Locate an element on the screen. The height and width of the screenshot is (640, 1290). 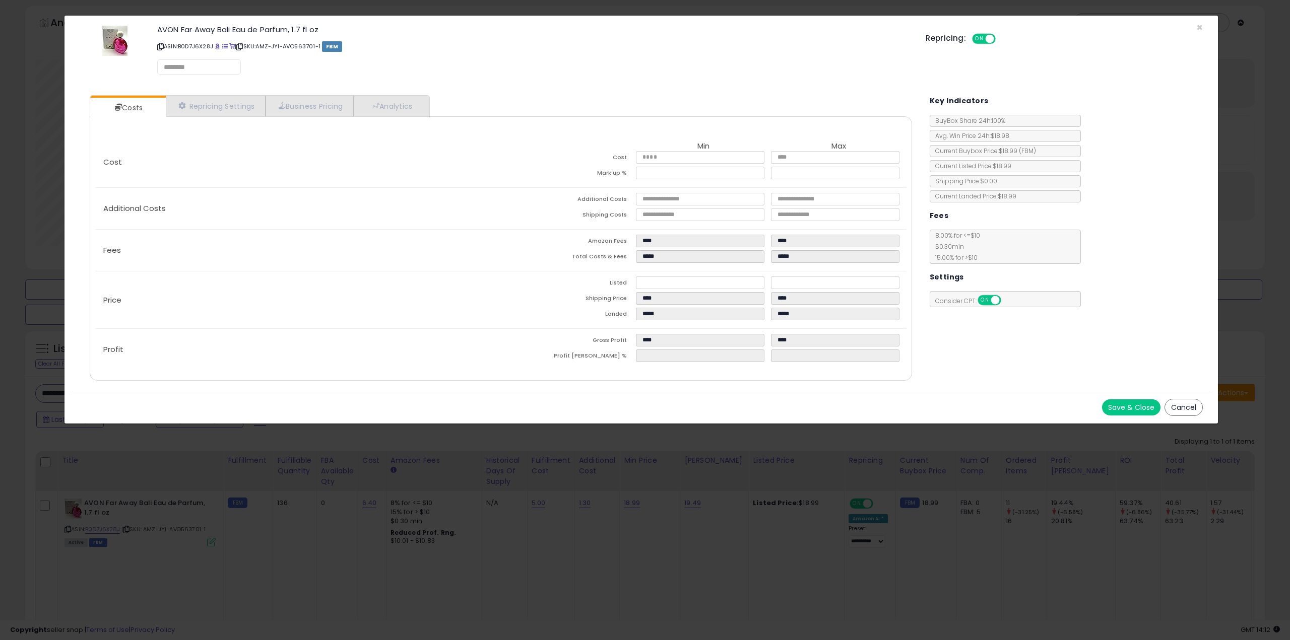
h5: Settings is located at coordinates (947, 277).